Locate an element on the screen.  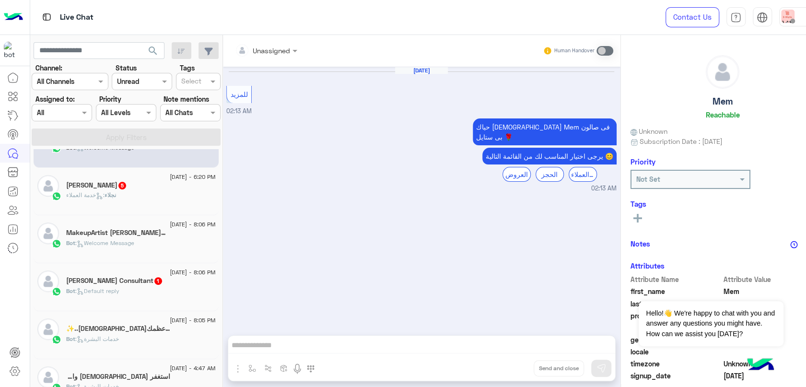
a: tab is located at coordinates (736, 17).